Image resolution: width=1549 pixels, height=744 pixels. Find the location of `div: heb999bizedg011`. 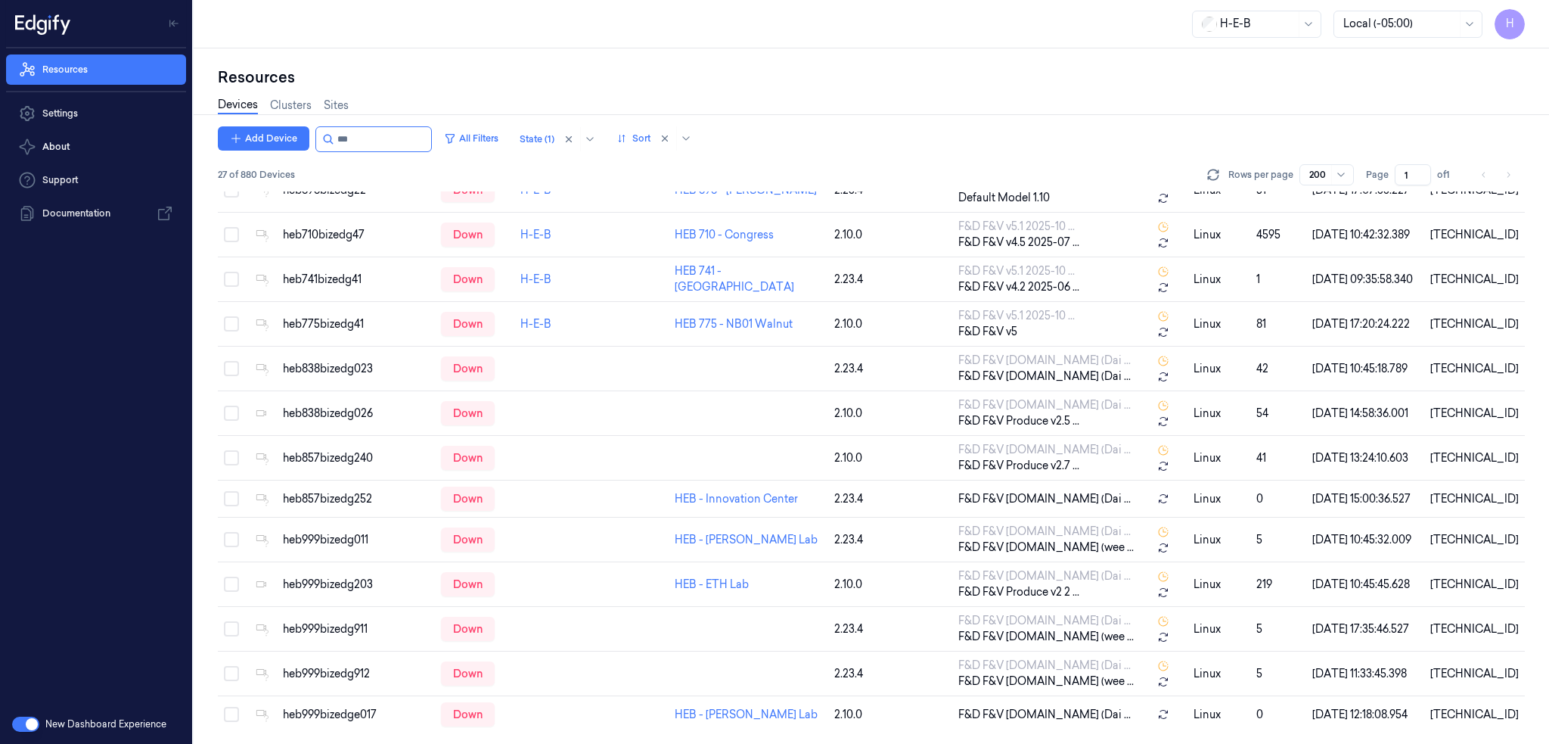

div: heb999bizedg011 is located at coordinates (356, 539).